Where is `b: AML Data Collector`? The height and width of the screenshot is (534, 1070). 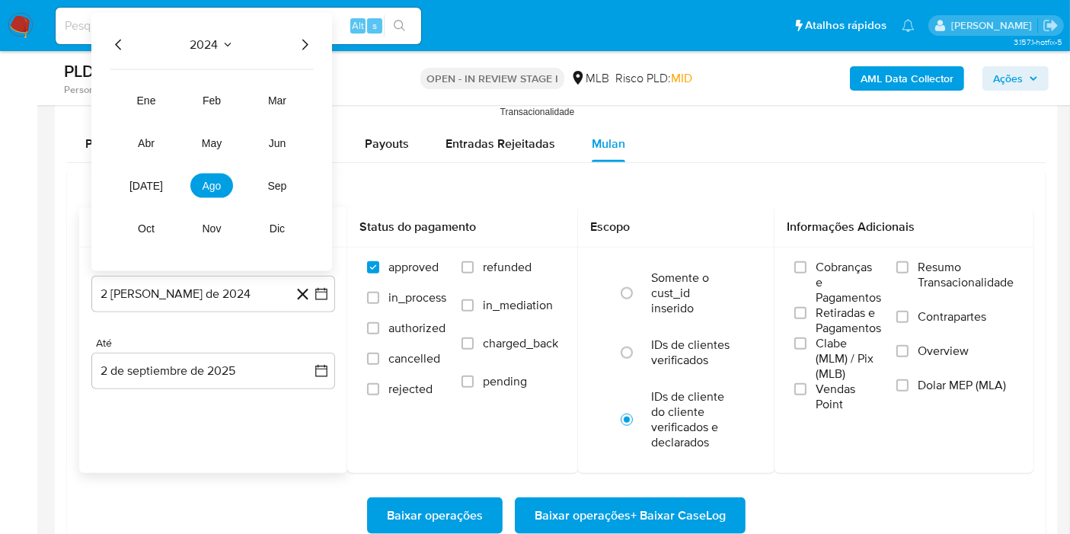
b: AML Data Collector is located at coordinates (907, 78).